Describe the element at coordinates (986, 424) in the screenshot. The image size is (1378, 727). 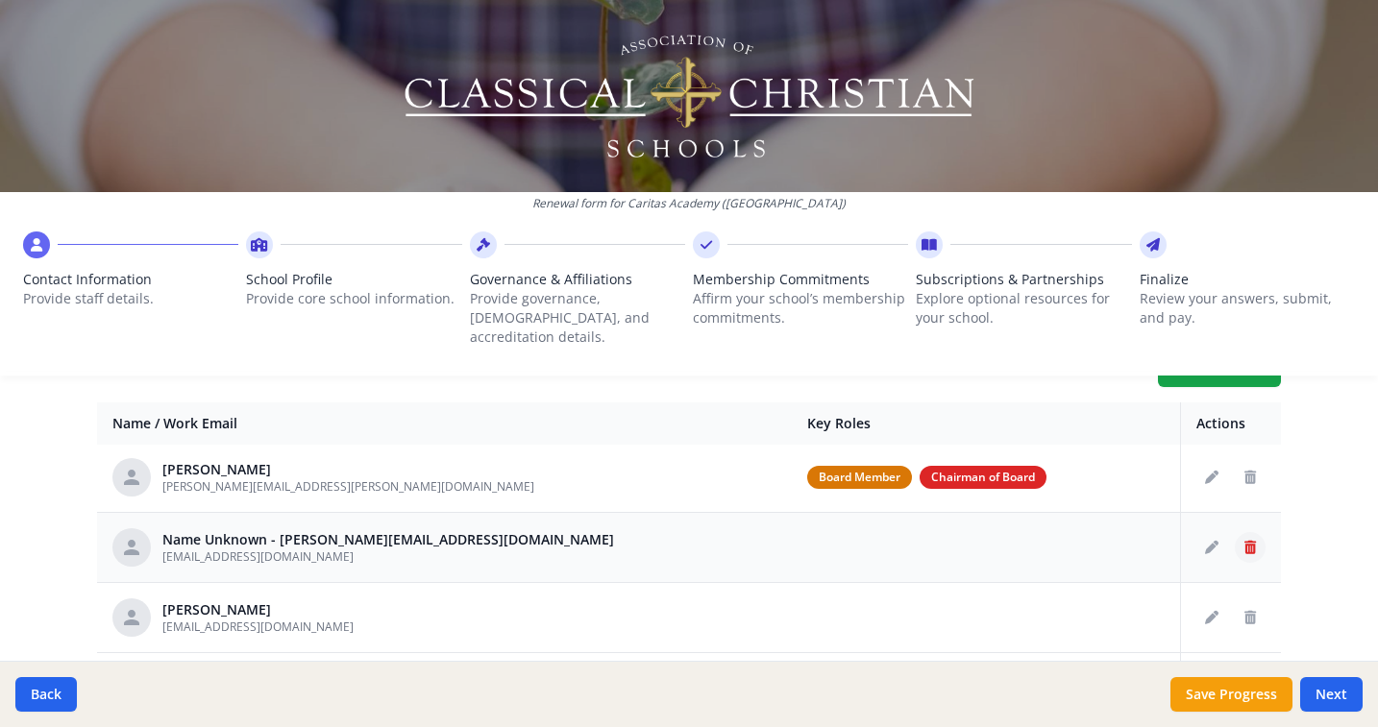
I see `th: Key Roles` at that location.